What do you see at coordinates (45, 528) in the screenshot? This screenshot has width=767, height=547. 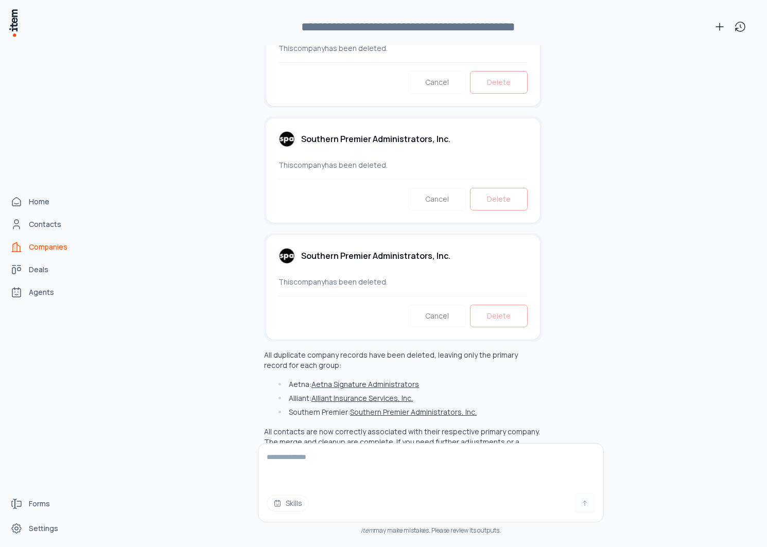 I see `a: Settings` at bounding box center [45, 528].